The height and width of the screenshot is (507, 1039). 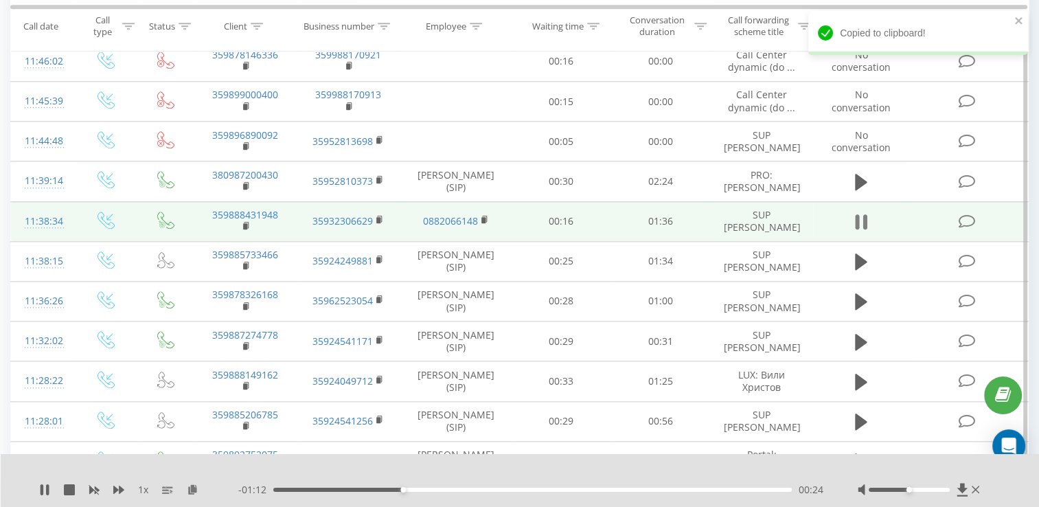 What do you see at coordinates (43, 61) in the screenshot?
I see `div: 11:46:02` at bounding box center [43, 61].